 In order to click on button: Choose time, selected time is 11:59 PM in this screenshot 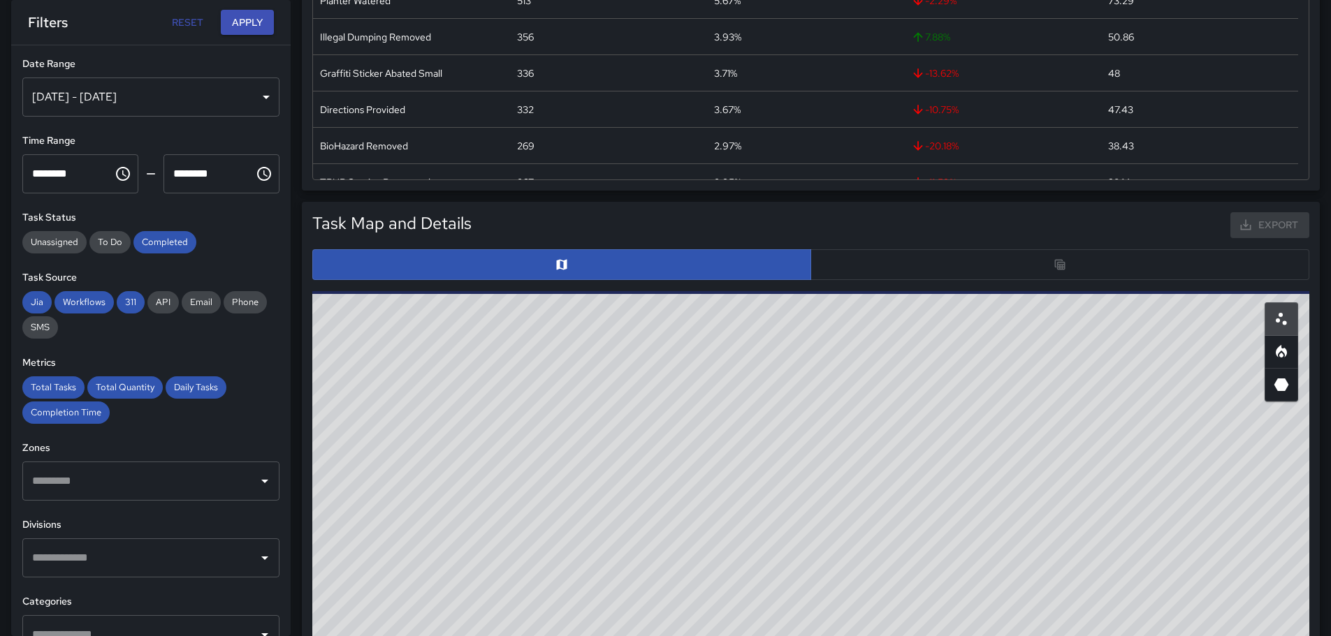, I will do `click(264, 174)`.